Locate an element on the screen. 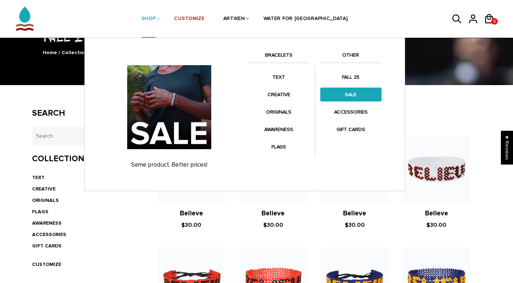 The image size is (513, 283). a: 0 is located at coordinates (494, 21).